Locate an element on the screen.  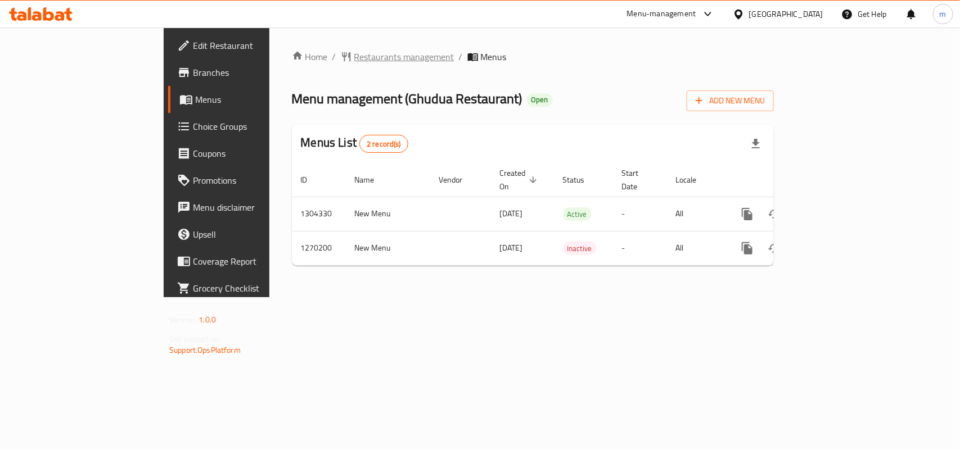
a: Restaurants management is located at coordinates (398, 57).